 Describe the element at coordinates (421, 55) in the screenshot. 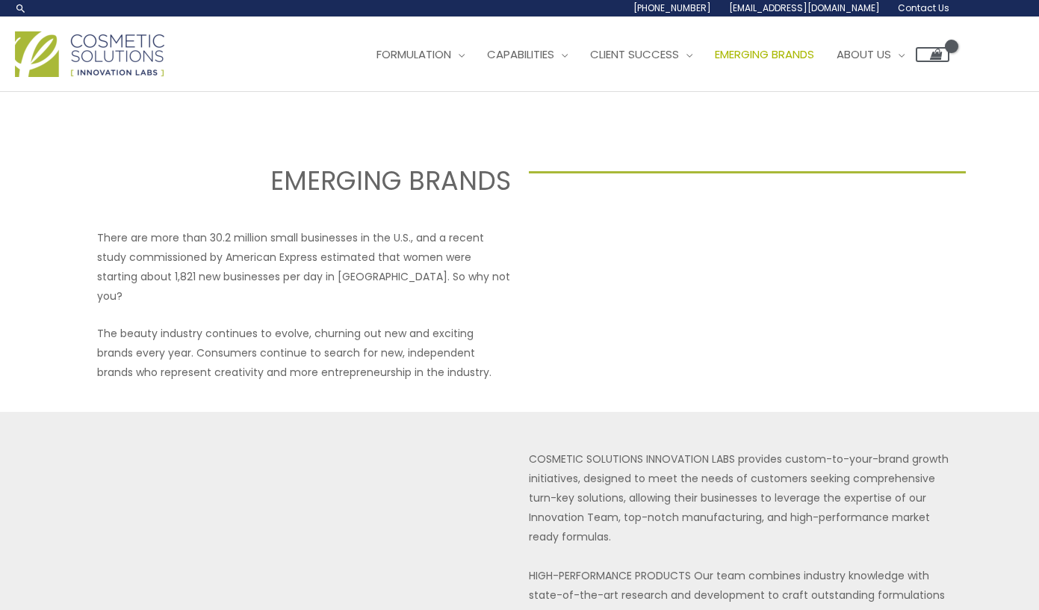

I see `a: Formulation` at that location.